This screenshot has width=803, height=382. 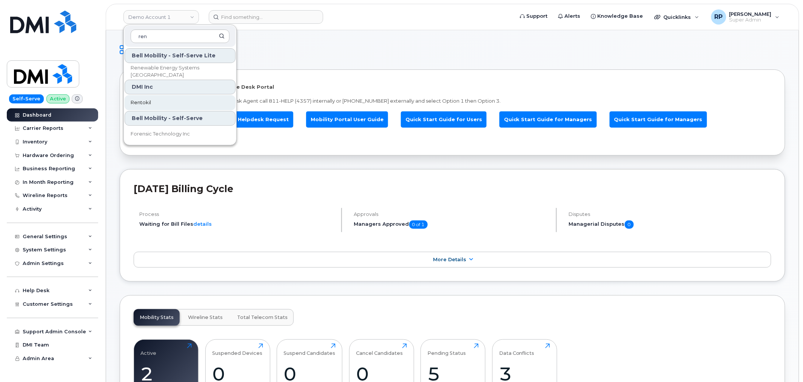 What do you see at coordinates (237, 214) in the screenshot?
I see `h4: Process` at bounding box center [237, 214].